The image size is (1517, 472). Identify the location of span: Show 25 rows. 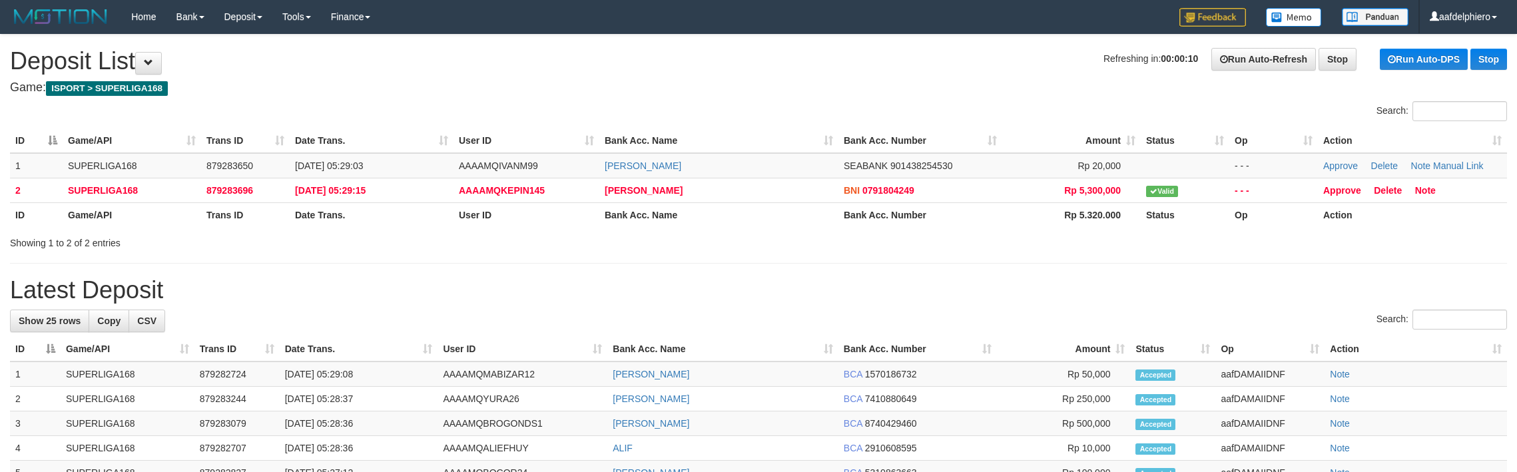
(49, 321).